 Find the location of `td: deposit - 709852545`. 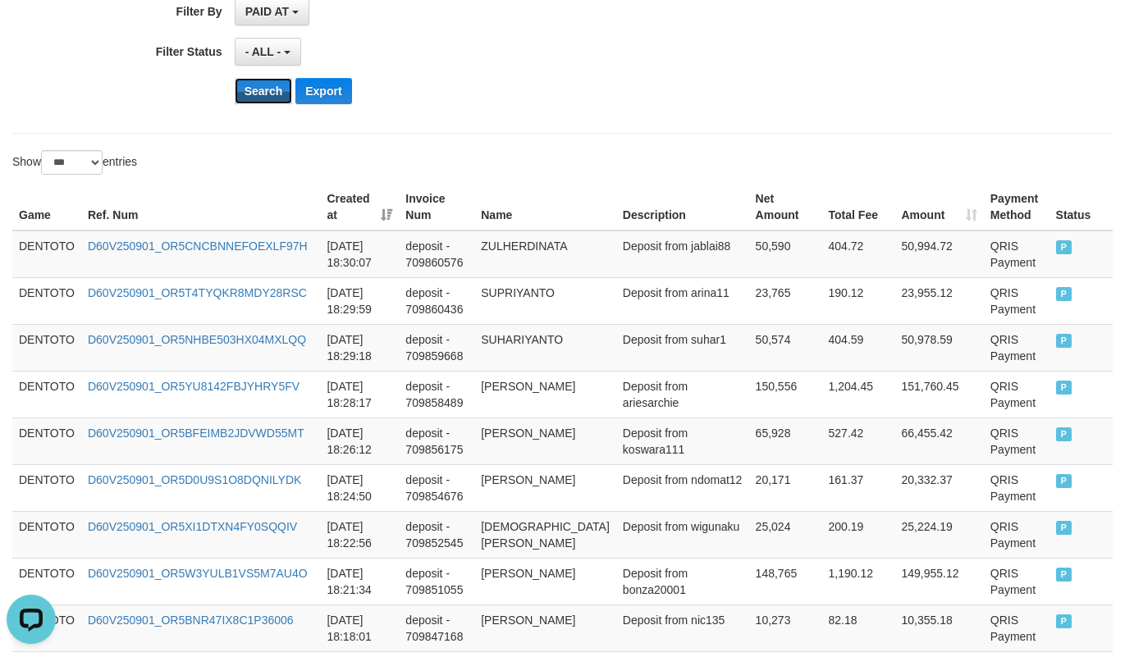

td: deposit - 709852545 is located at coordinates (436, 534).